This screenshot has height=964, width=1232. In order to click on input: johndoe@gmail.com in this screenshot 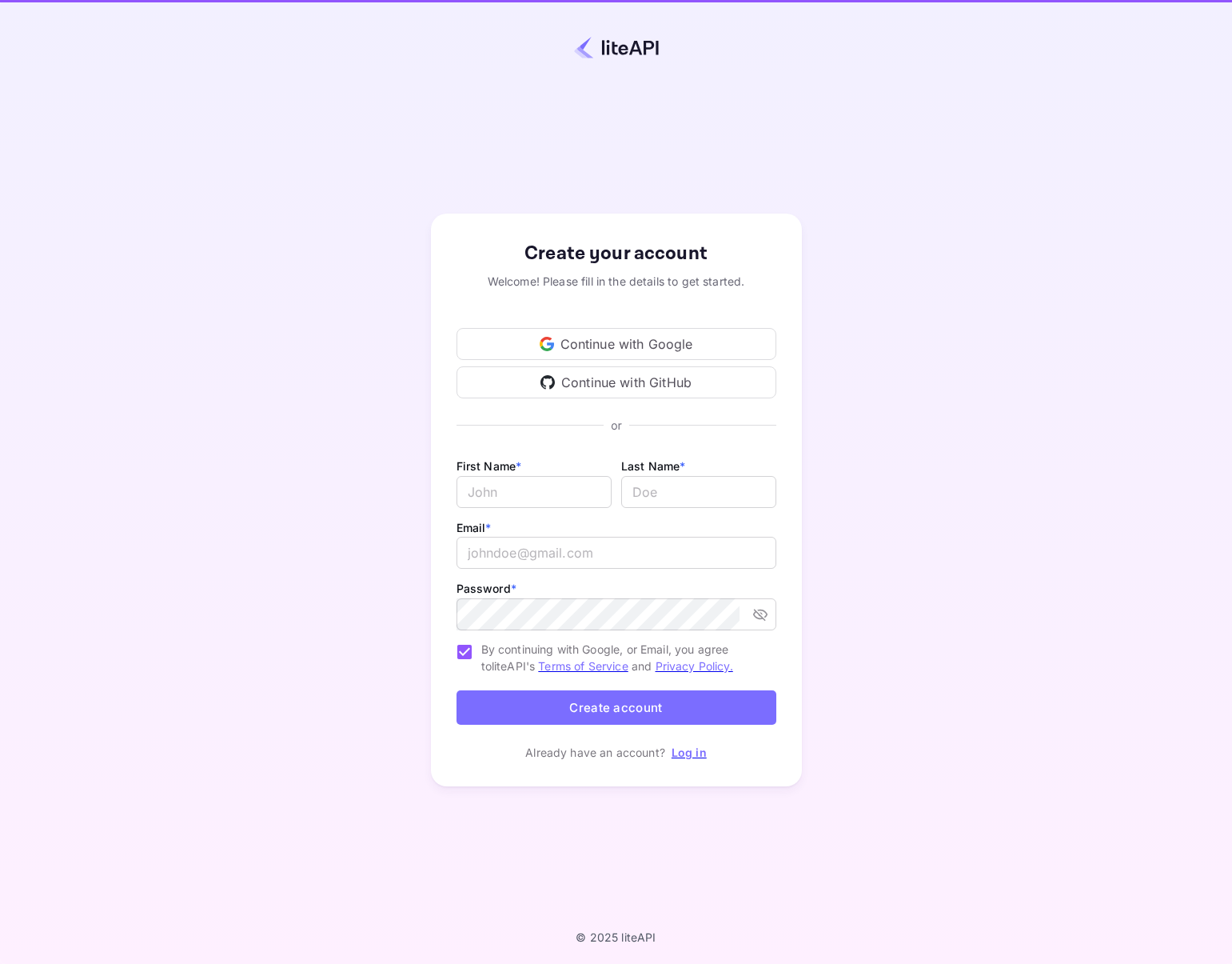, I will do `click(616, 553)`.